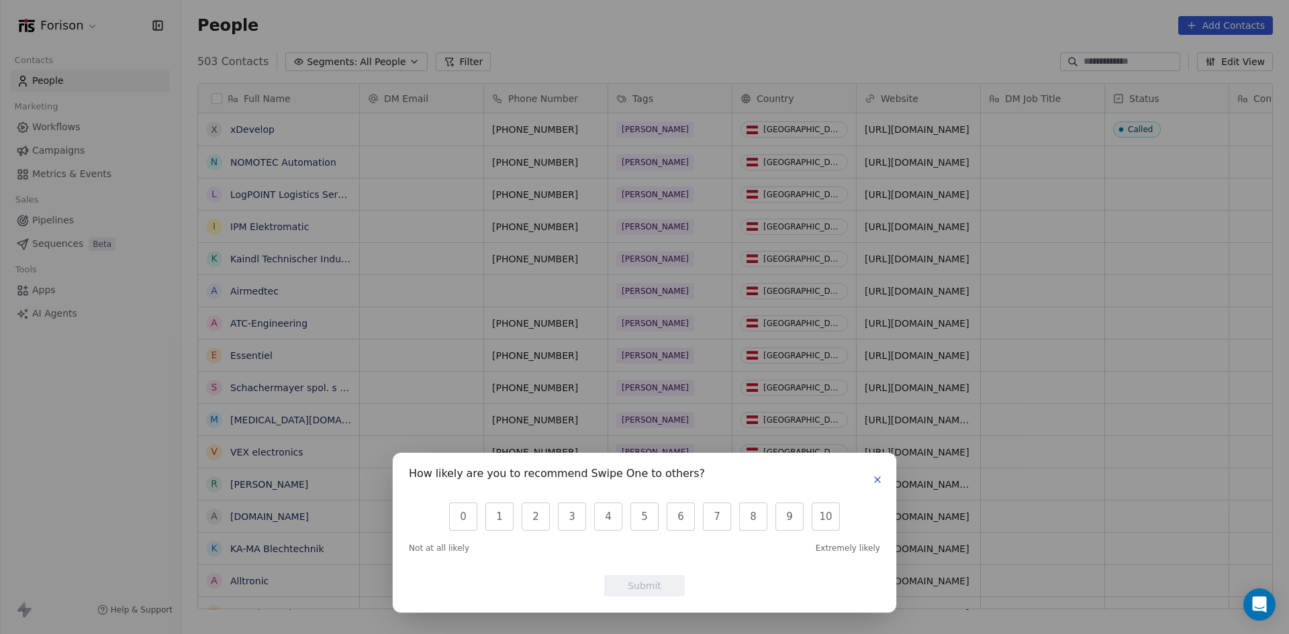 The image size is (1289, 634). What do you see at coordinates (826, 517) in the screenshot?
I see `button: 10` at bounding box center [826, 517].